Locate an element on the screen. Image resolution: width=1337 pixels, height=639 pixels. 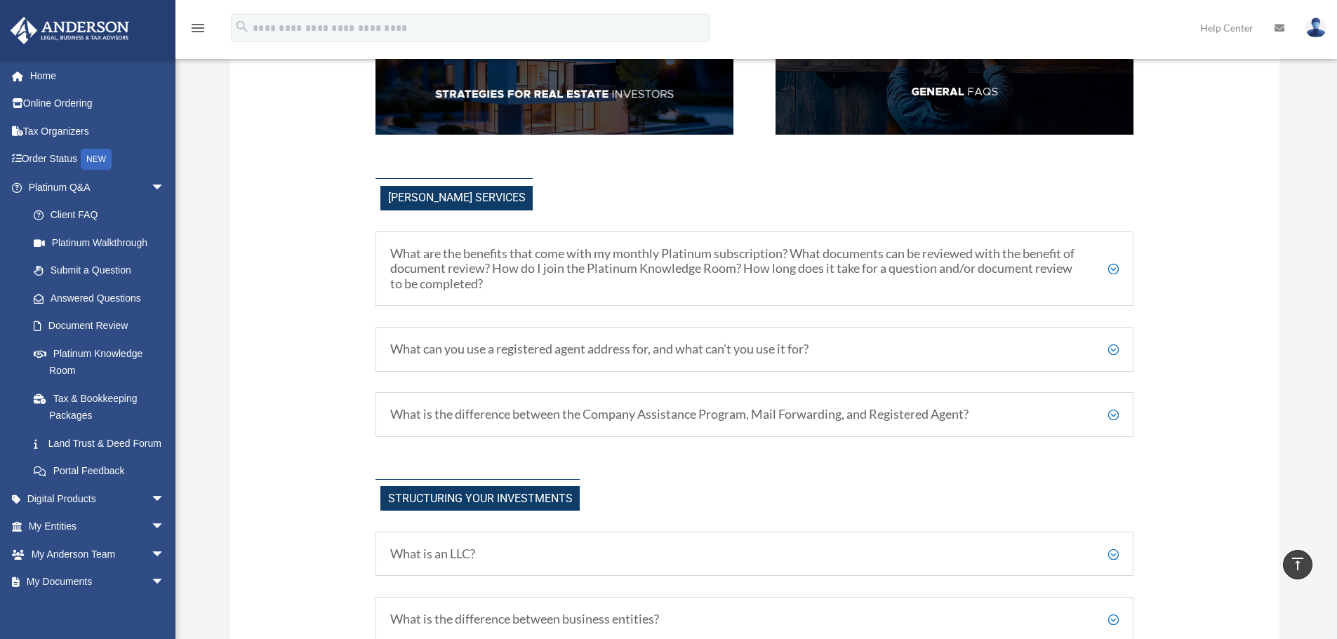
div: NEW is located at coordinates (96, 159).